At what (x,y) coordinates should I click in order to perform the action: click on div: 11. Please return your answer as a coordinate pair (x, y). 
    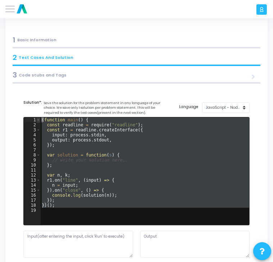
    Looking at the image, I should click on (32, 170).